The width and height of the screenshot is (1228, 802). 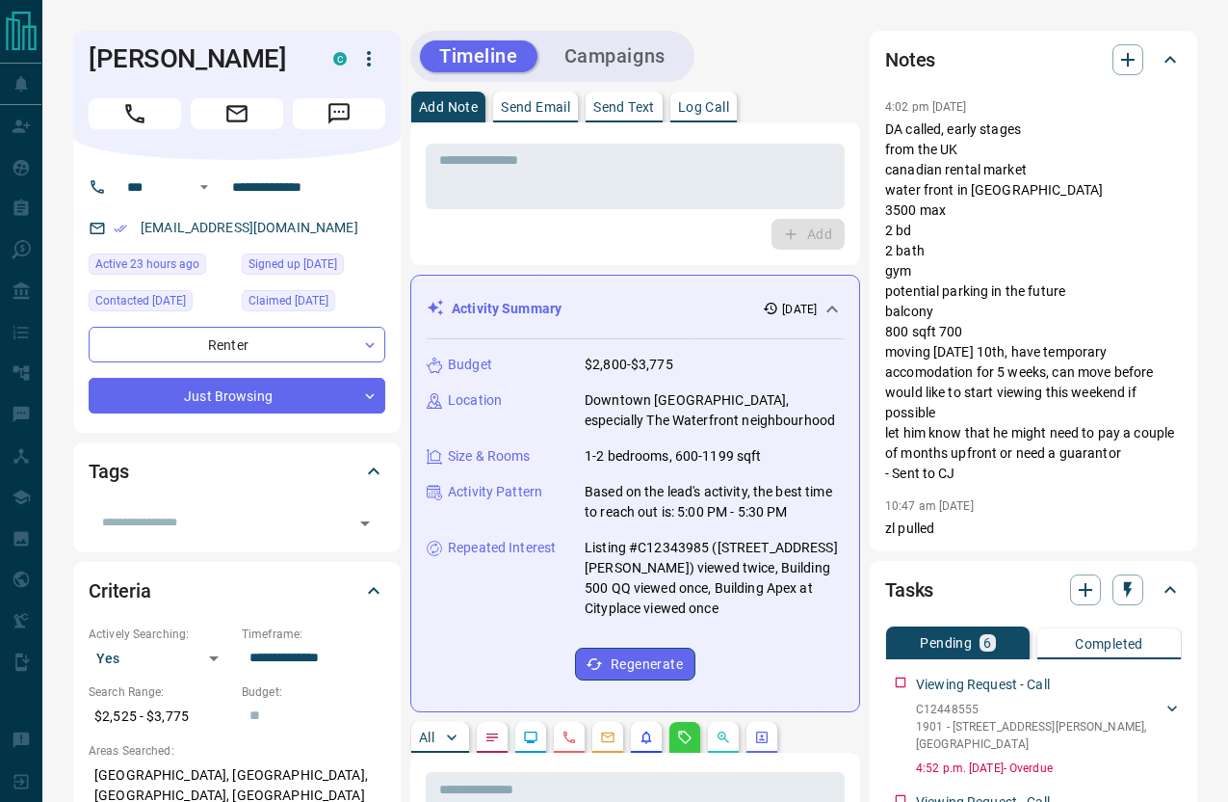 What do you see at coordinates (160, 692) in the screenshot?
I see `p: Search Range:` at bounding box center [160, 692].